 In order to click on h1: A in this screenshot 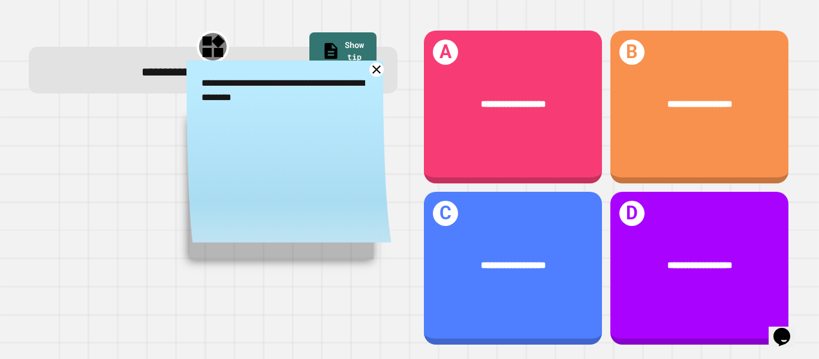, I will do `click(445, 52)`.